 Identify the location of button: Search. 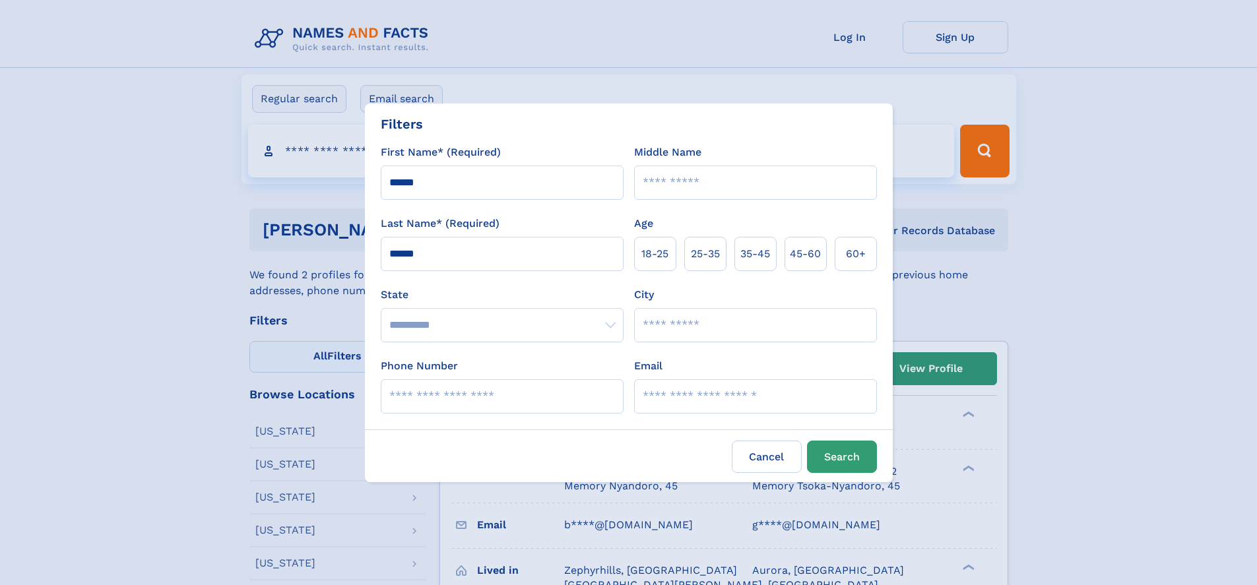
(842, 457).